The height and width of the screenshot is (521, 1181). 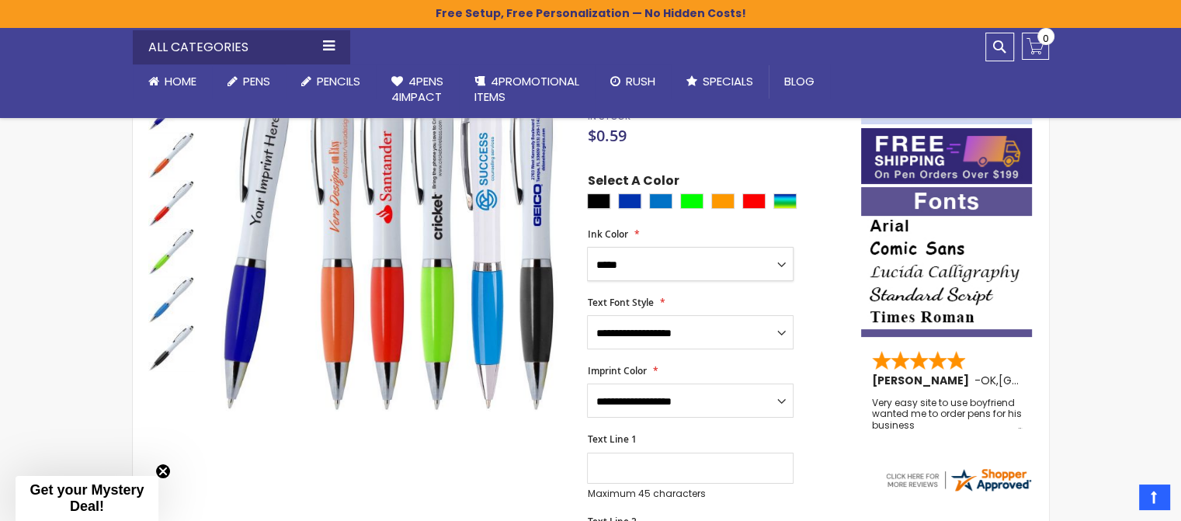 What do you see at coordinates (661, 201) in the screenshot?
I see `div: Blue Light` at bounding box center [661, 201].